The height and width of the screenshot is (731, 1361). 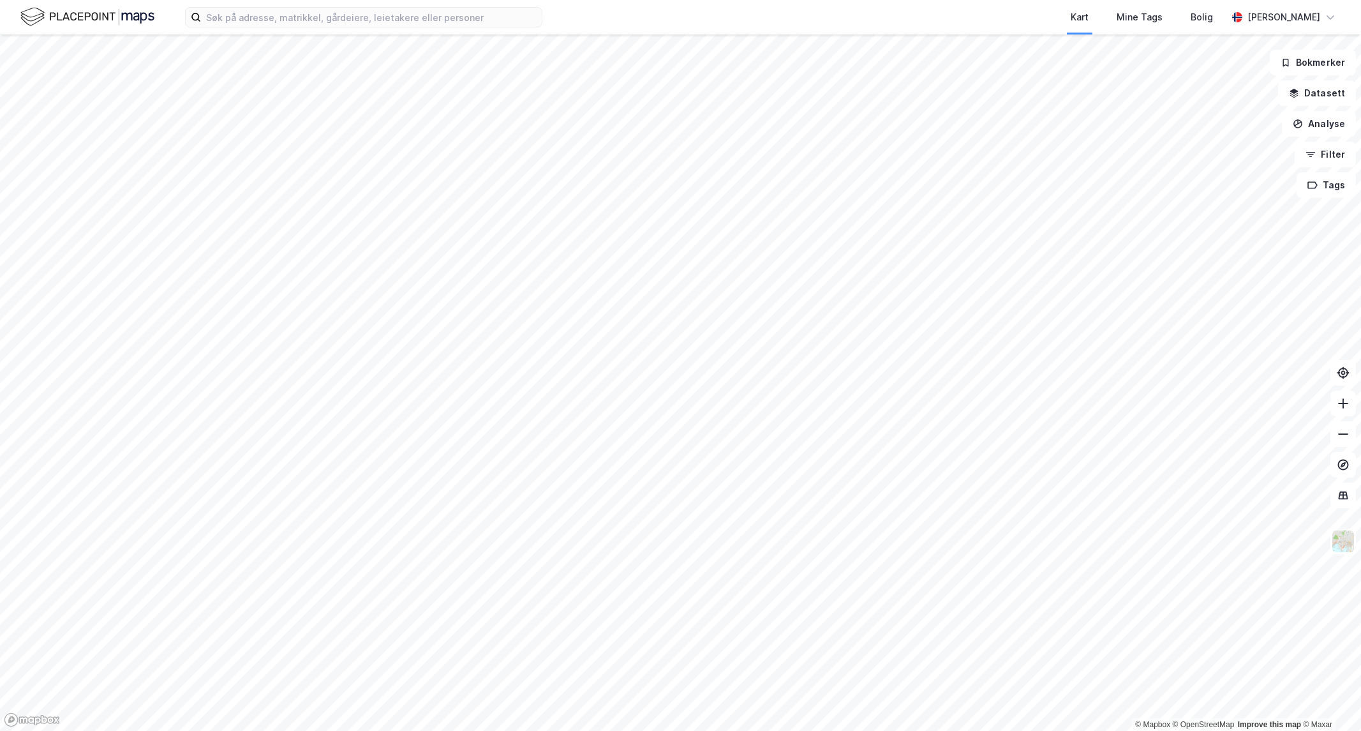 What do you see at coordinates (1269, 724) in the screenshot?
I see `a: Improve this map` at bounding box center [1269, 724].